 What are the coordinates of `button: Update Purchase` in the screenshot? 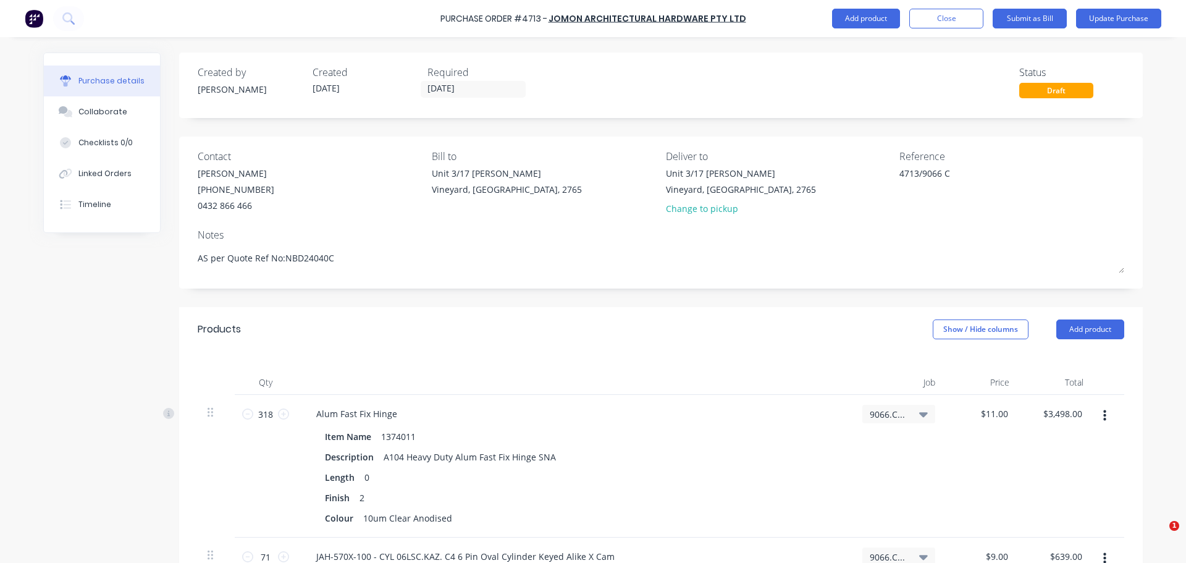 It's located at (1119, 19).